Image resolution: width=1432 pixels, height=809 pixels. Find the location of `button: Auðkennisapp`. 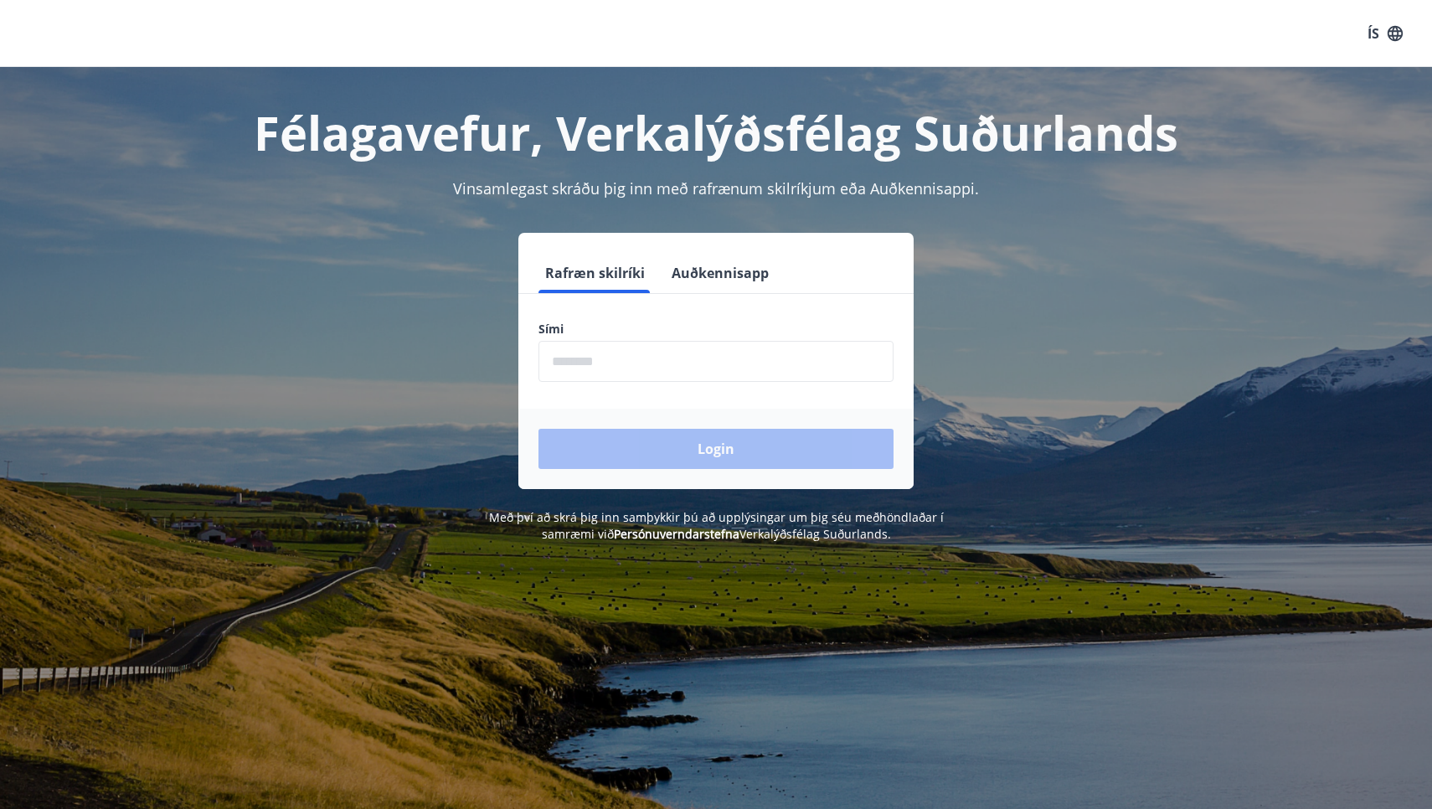

button: Auðkennisapp is located at coordinates (720, 273).